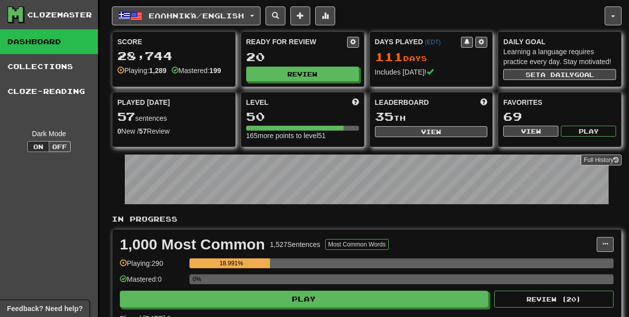  I want to click on a: (EDT), so click(433, 42).